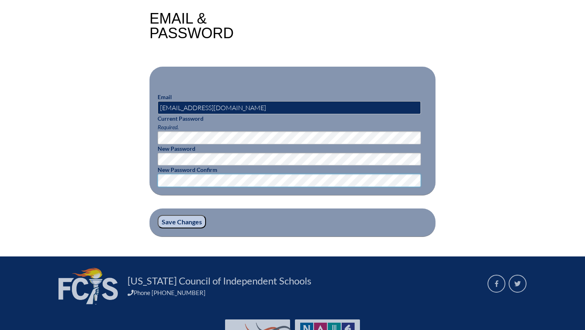  I want to click on label: Email, so click(165, 97).